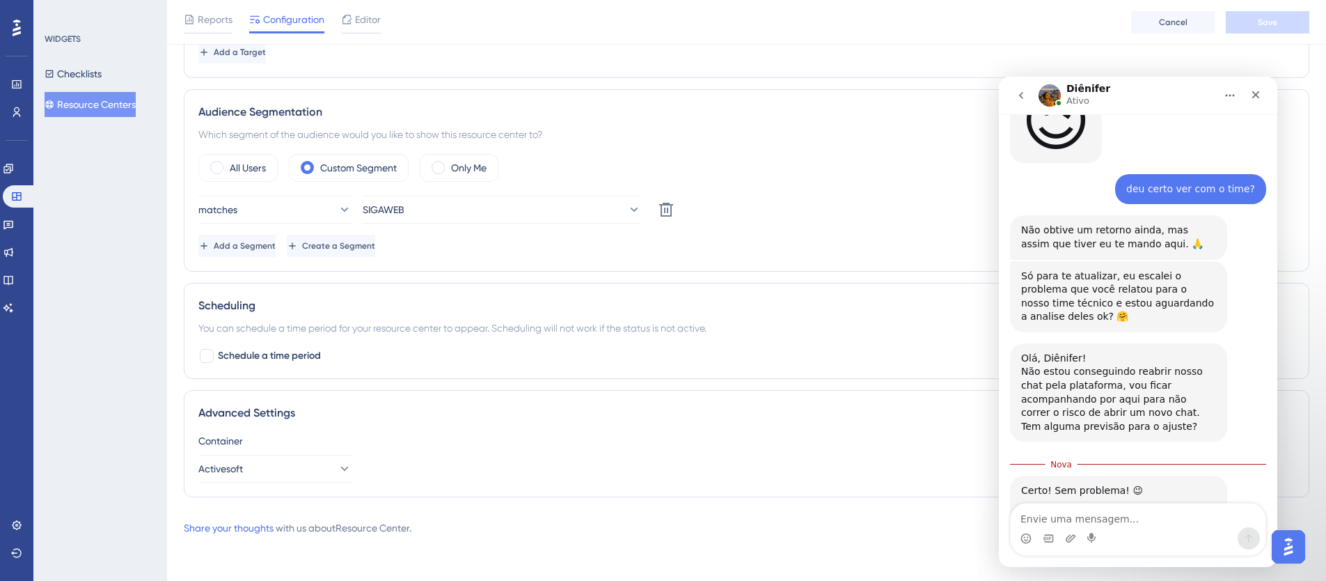 The image size is (1326, 581). Describe the element at coordinates (1268, 22) in the screenshot. I see `span: Save` at that location.